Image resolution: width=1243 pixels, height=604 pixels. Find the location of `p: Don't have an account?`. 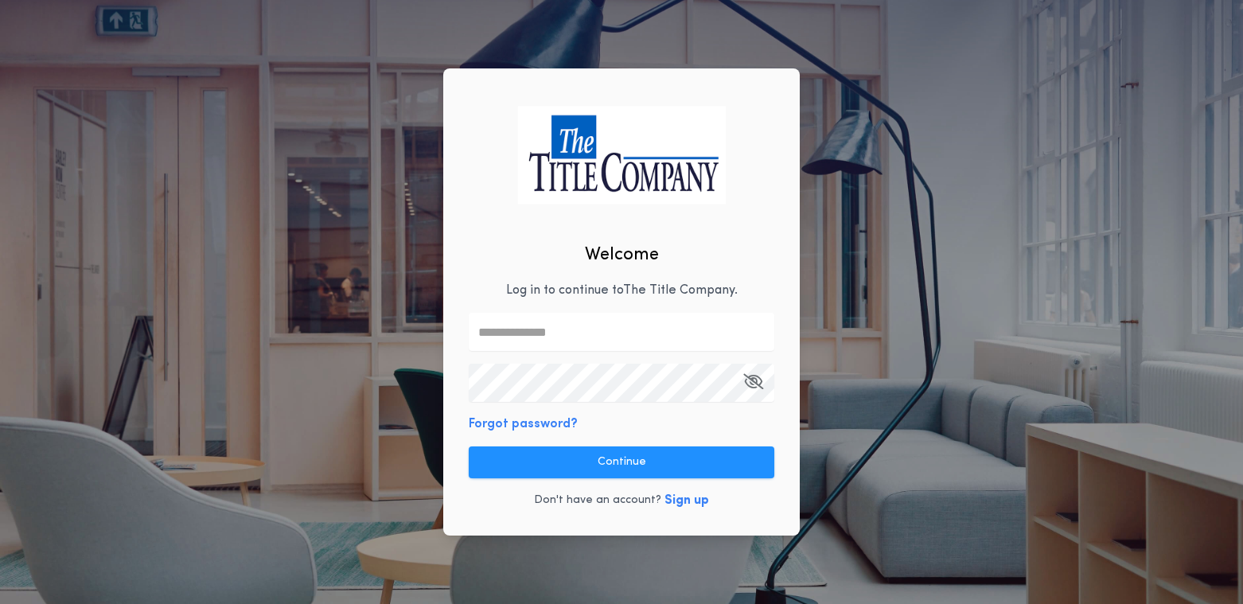

p: Don't have an account? is located at coordinates (598, 501).